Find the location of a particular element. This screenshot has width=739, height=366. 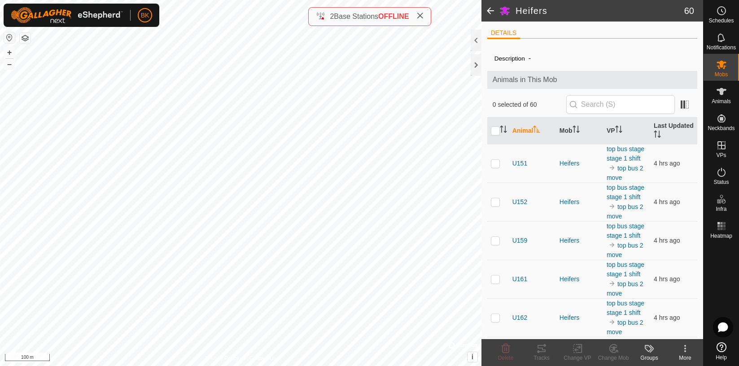

span: Infra is located at coordinates (721, 209).